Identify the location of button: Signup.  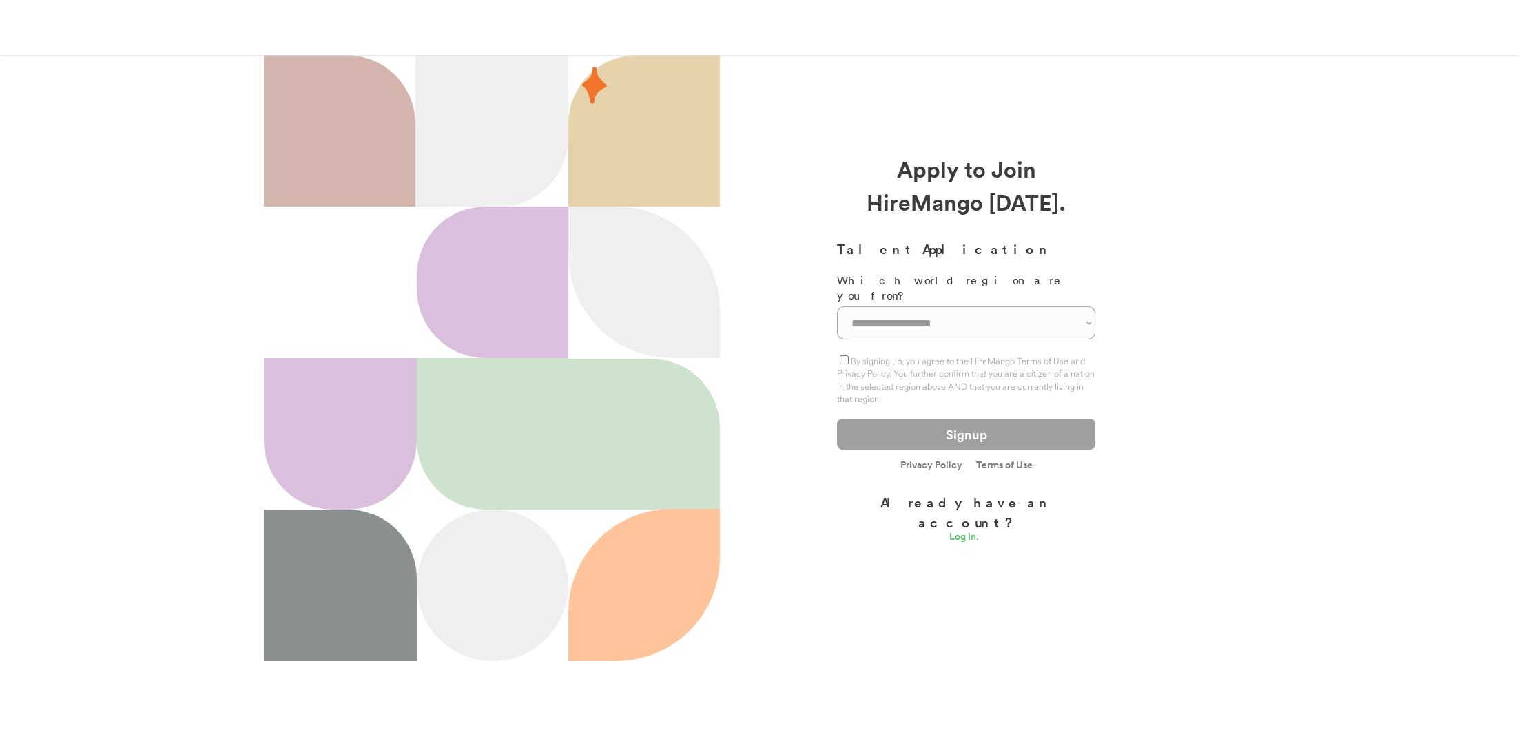
(966, 434).